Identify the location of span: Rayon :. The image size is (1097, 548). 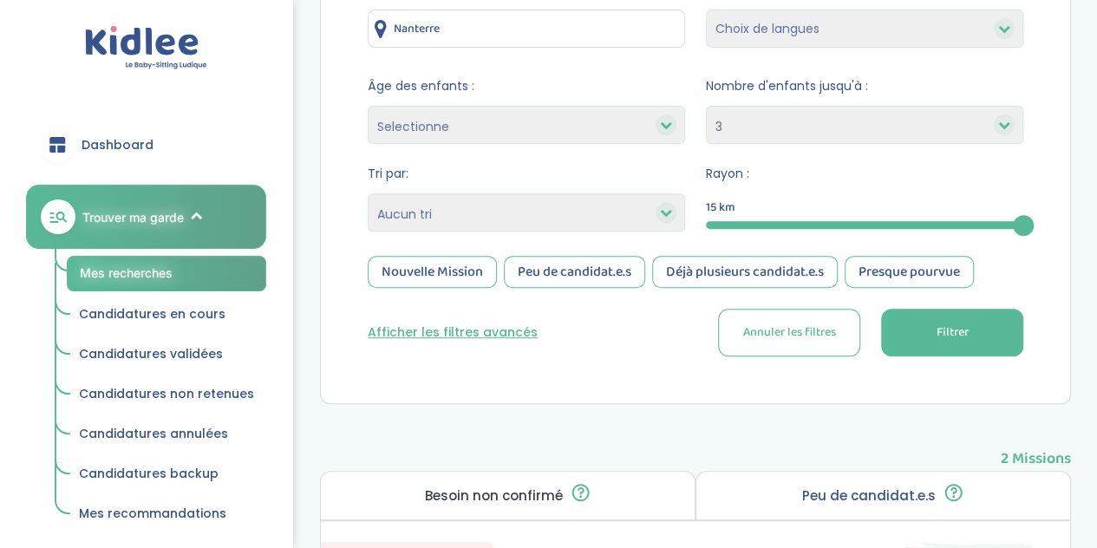
(865, 173).